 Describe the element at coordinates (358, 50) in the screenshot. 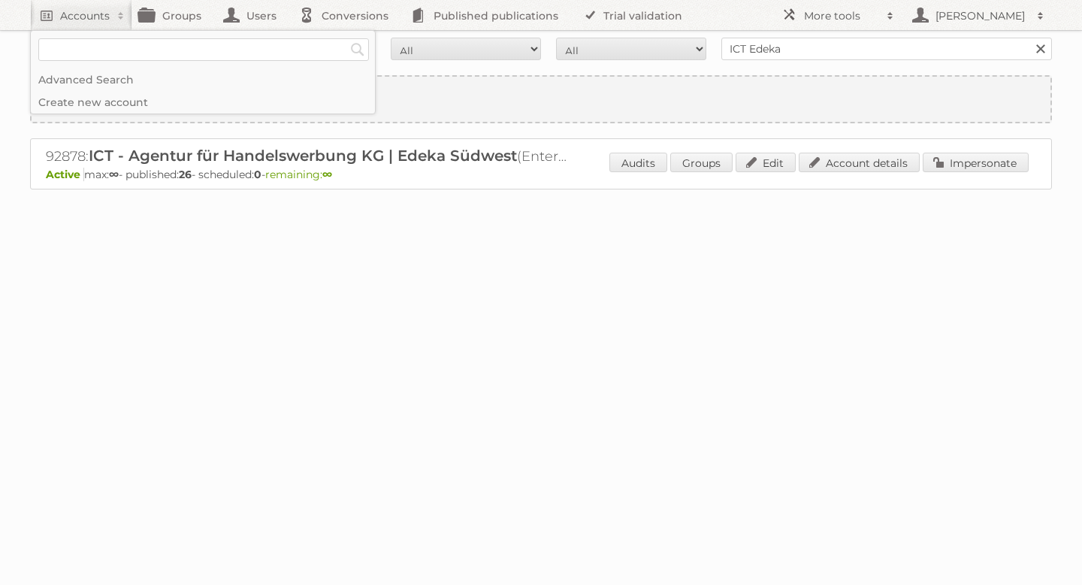

I see `input: Search` at that location.